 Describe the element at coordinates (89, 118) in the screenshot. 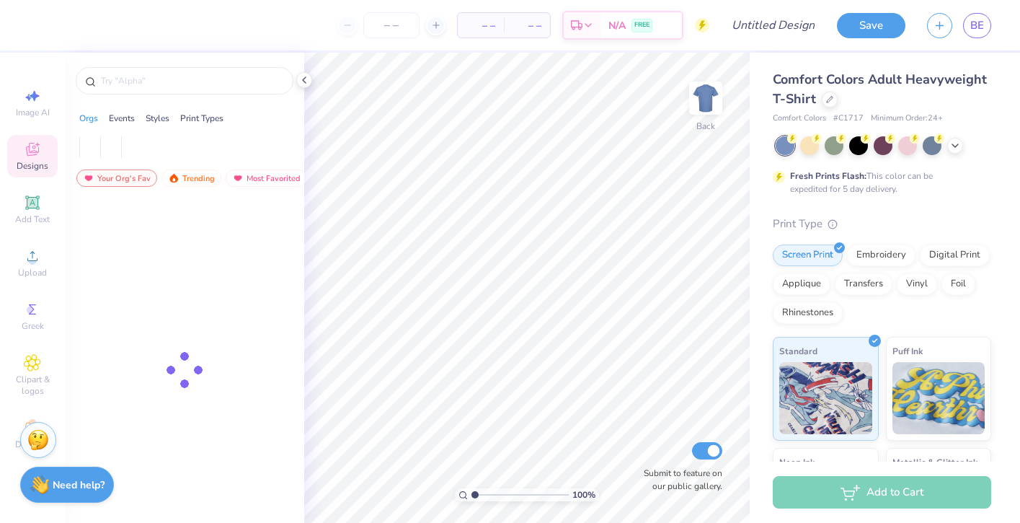

I see `div: Orgs` at that location.